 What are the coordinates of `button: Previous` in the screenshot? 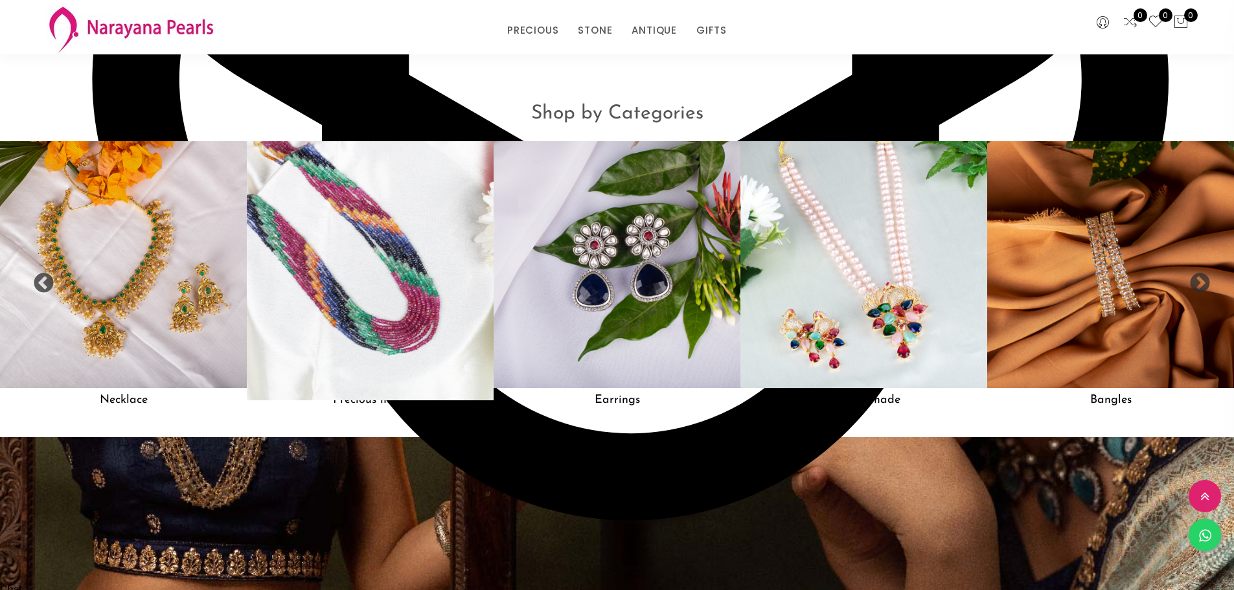 It's located at (39, 279).